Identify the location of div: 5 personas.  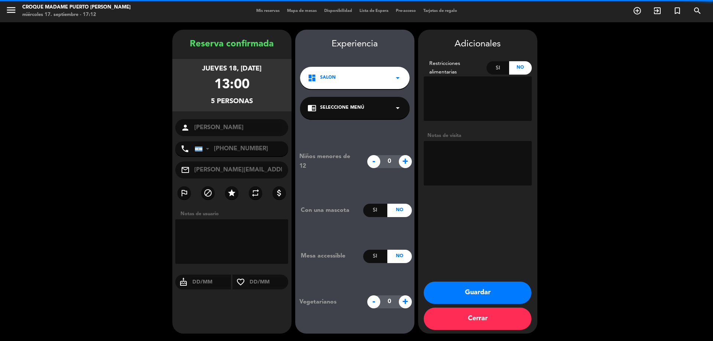
(232, 101).